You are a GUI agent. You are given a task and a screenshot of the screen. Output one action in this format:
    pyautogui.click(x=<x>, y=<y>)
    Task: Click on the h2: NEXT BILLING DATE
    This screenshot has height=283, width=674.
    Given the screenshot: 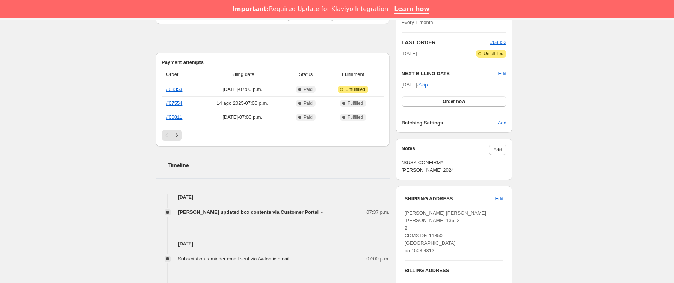 What is the action you would take?
    pyautogui.click(x=450, y=74)
    